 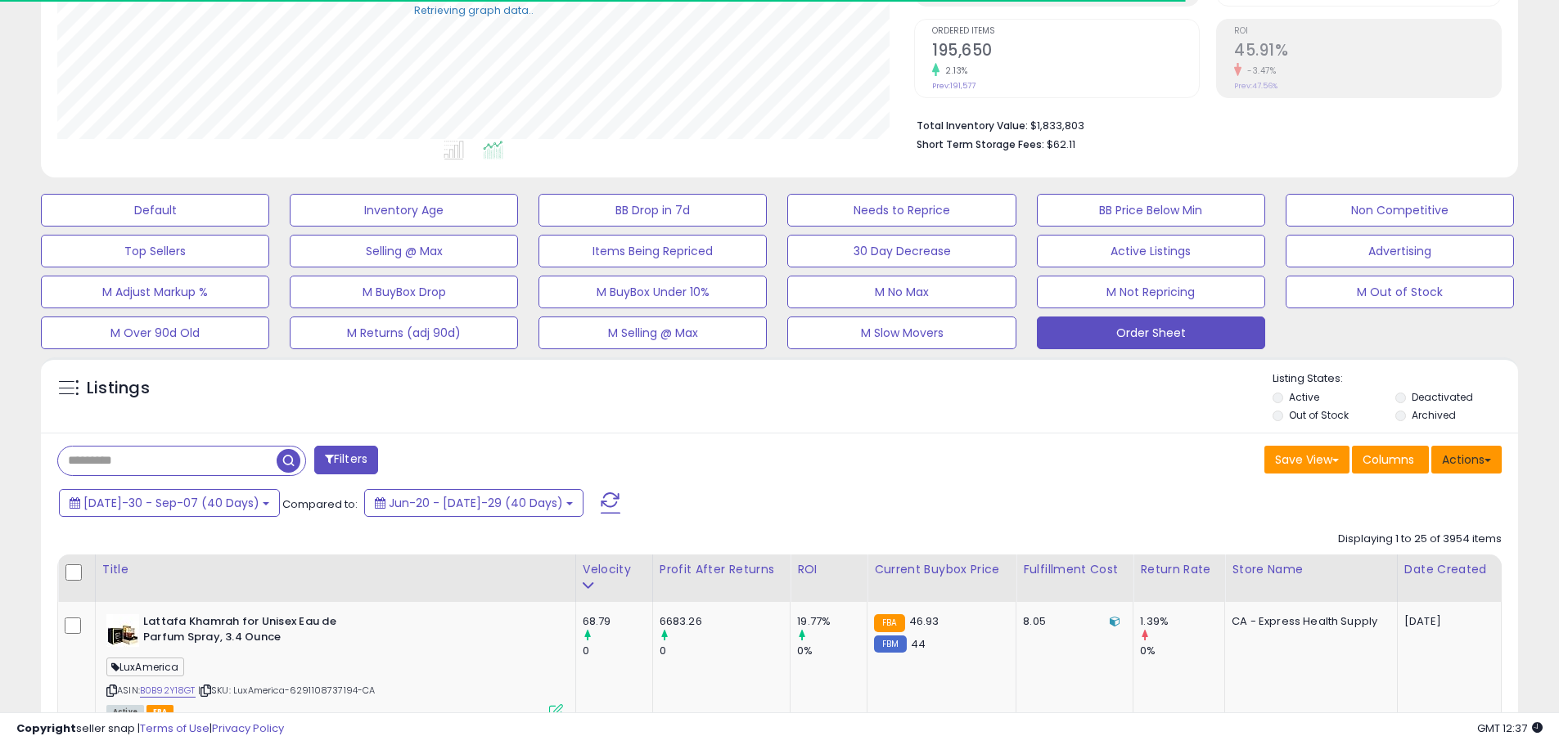 I want to click on button: Advertising, so click(x=1399, y=251).